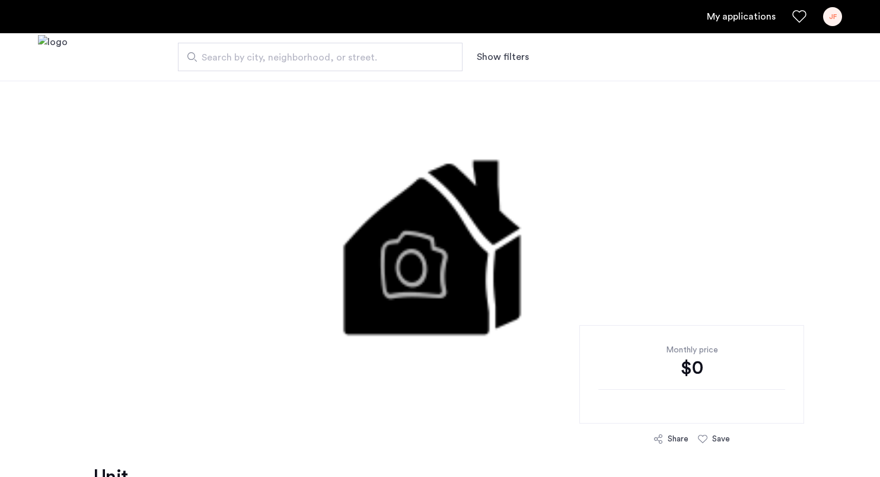 The width and height of the screenshot is (880, 477). I want to click on div: JF, so click(833, 17).